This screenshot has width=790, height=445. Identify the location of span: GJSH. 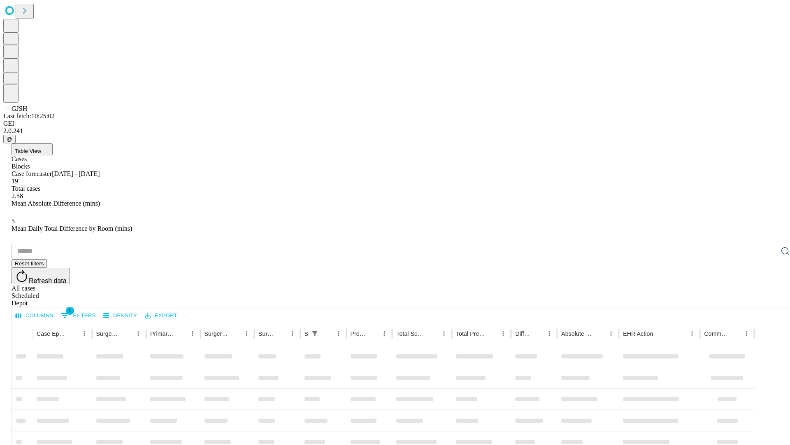
(19, 108).